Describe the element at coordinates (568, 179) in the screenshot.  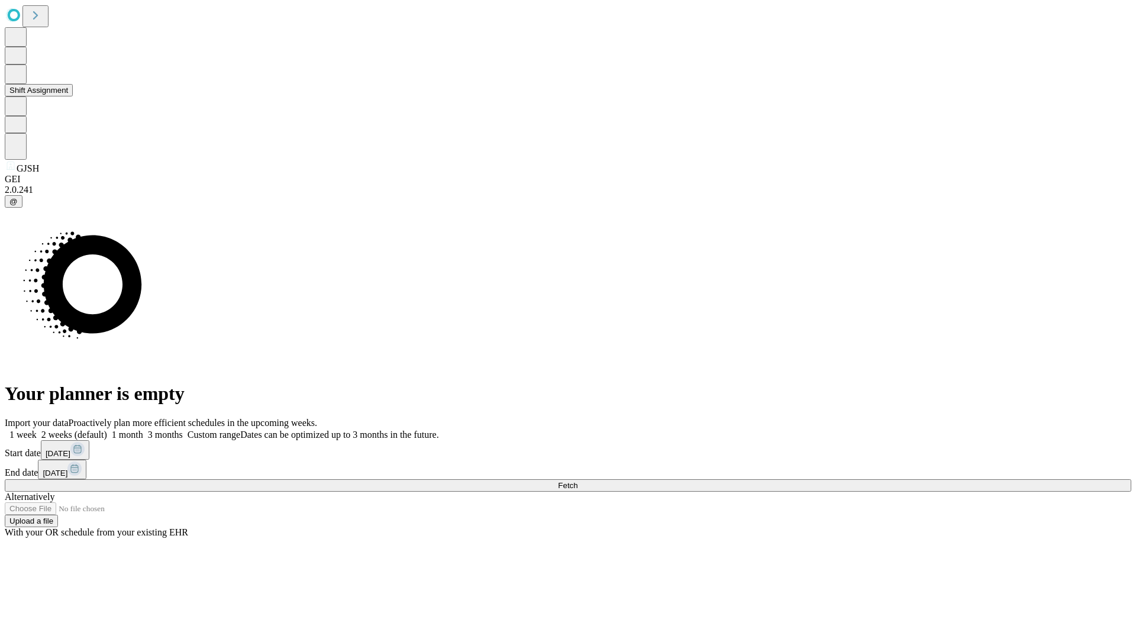
I see `div: GEI` at that location.